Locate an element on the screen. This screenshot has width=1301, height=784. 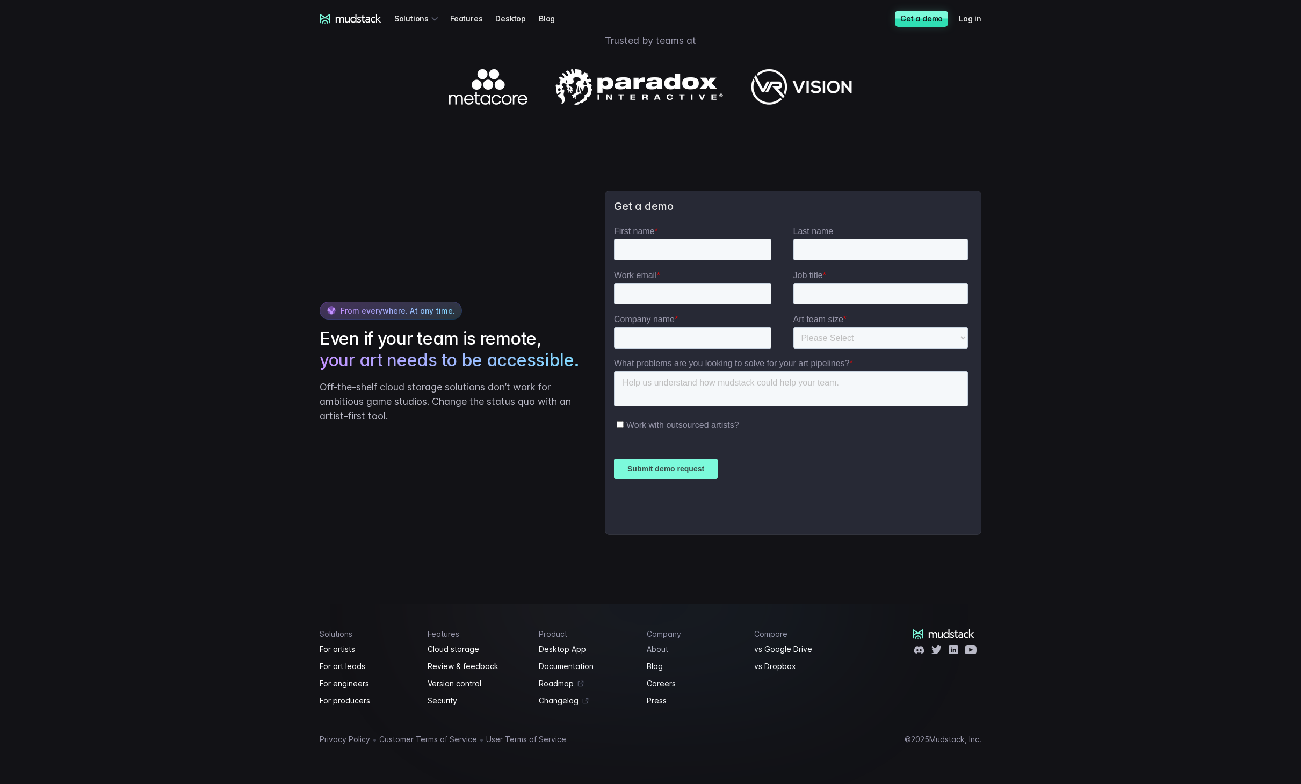
a: Customer Terms of Service is located at coordinates (428, 739).